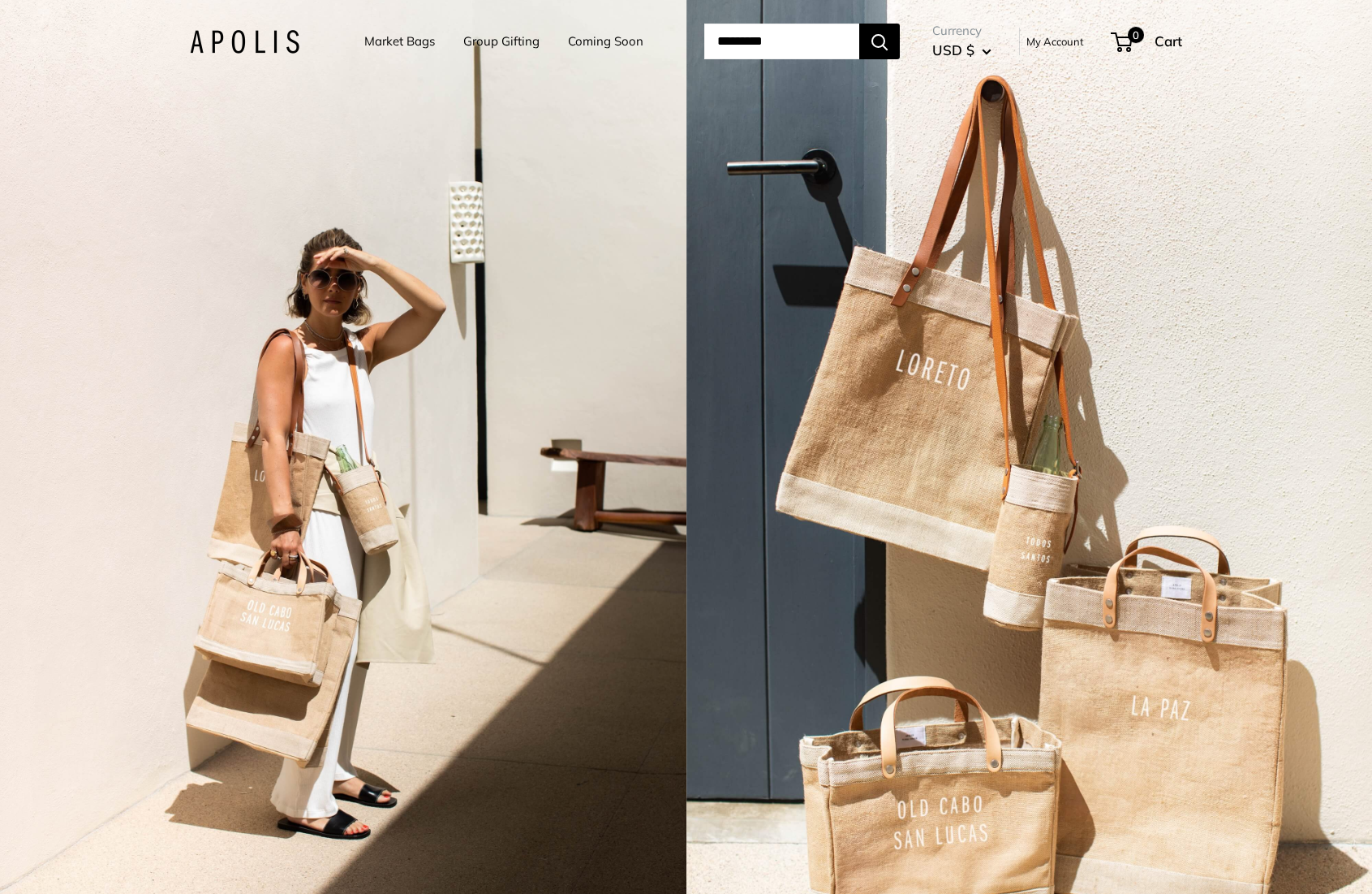 The width and height of the screenshot is (1372, 894). I want to click on img: Apolis, so click(244, 41).